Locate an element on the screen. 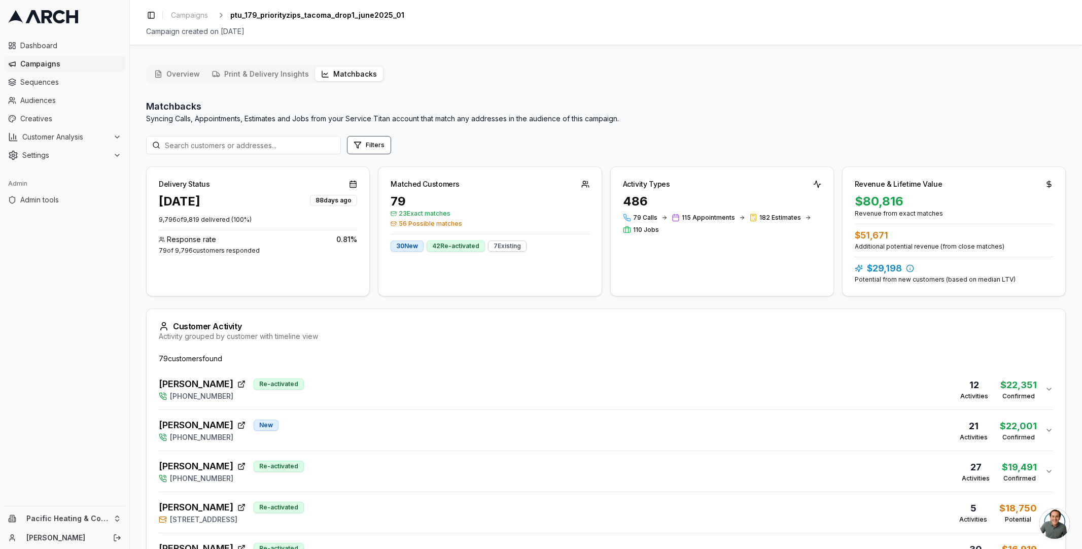 The width and height of the screenshot is (1082, 549). span: Sequences is located at coordinates (70, 82).